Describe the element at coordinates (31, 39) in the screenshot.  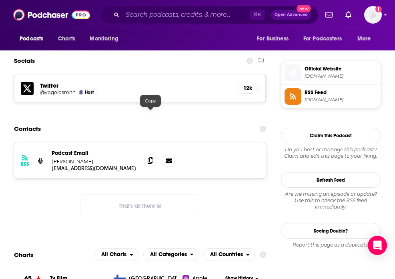
I see `span: Podcasts` at that location.